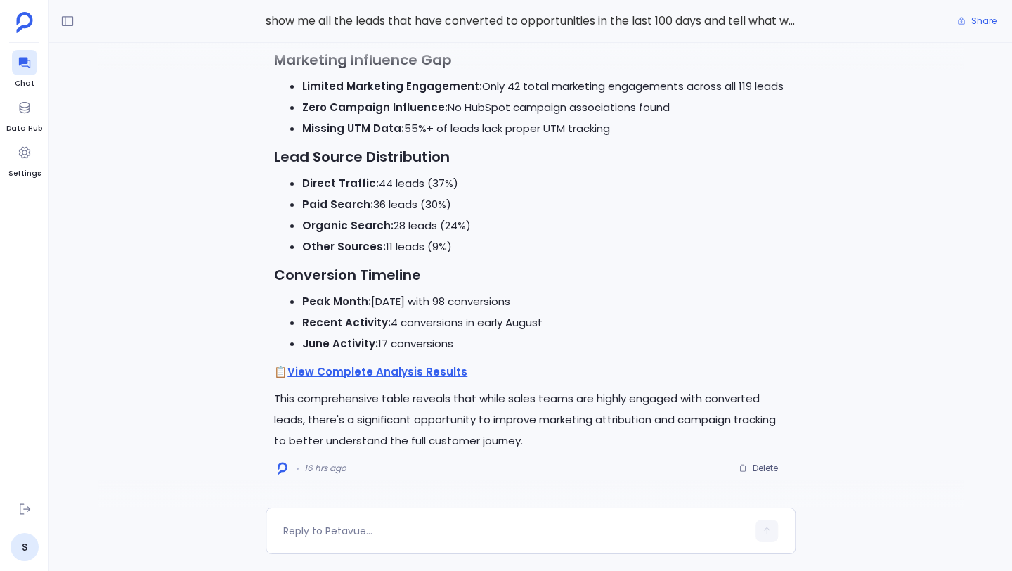  I want to click on a: Chat, so click(25, 70).